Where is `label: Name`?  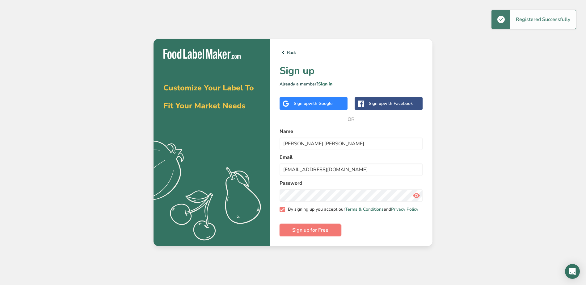 label: Name is located at coordinates (351, 132).